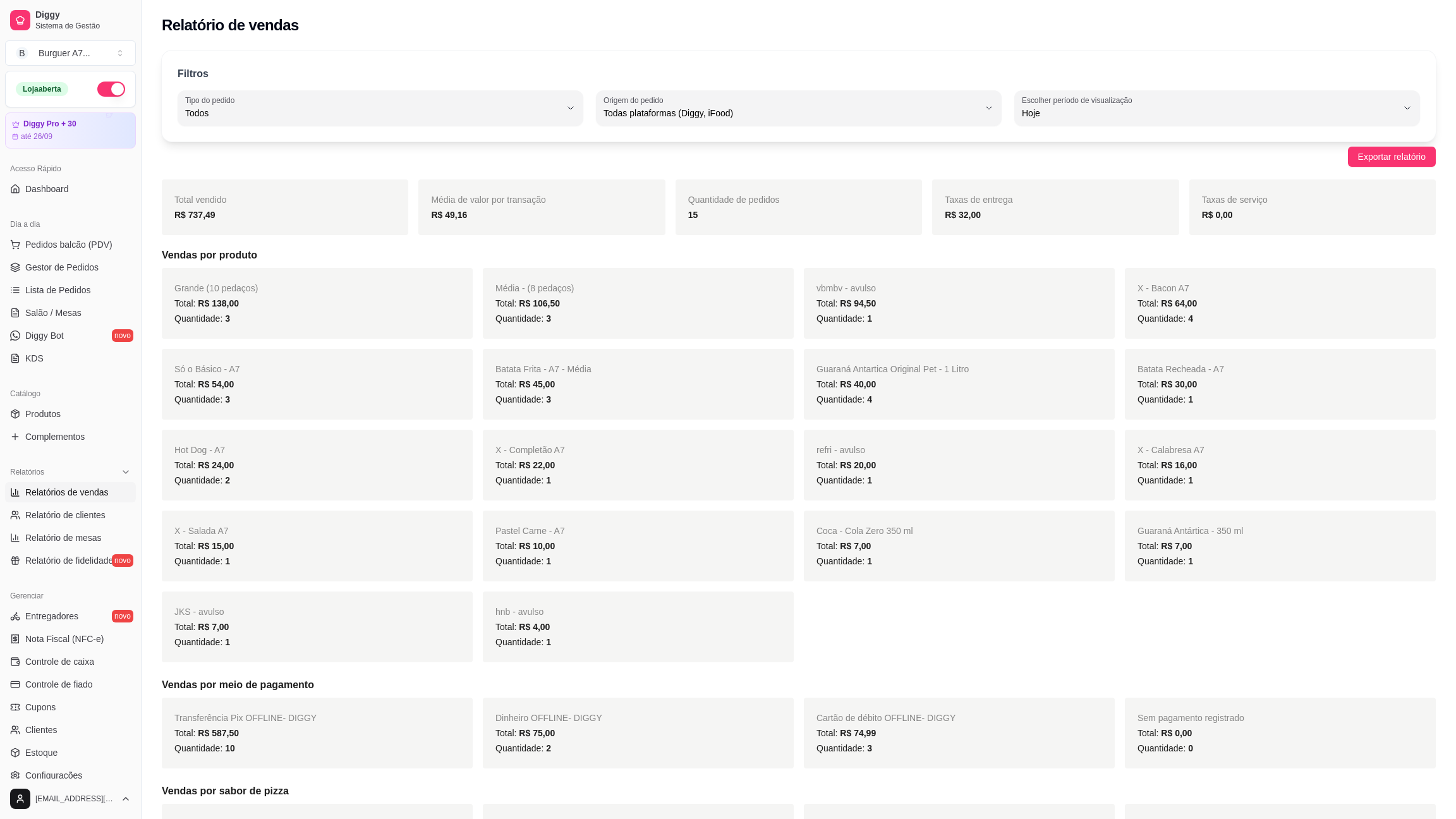 Image resolution: width=1456 pixels, height=819 pixels. What do you see at coordinates (64, 53) in the screenshot?
I see `div: Burguer A7 ...` at bounding box center [64, 53].